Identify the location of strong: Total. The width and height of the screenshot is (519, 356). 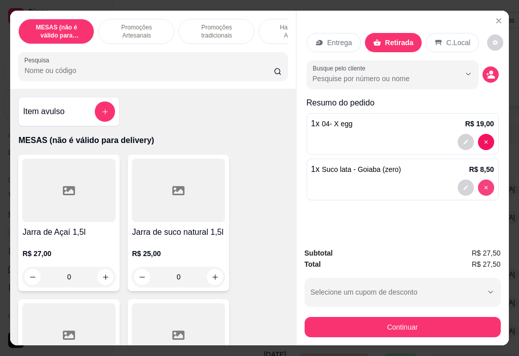
(313, 264).